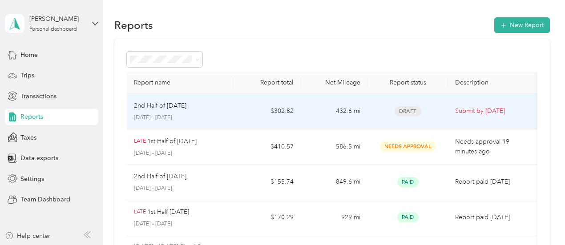  What do you see at coordinates (45, 199) in the screenshot?
I see `span: Team Dashboard` at bounding box center [45, 199].